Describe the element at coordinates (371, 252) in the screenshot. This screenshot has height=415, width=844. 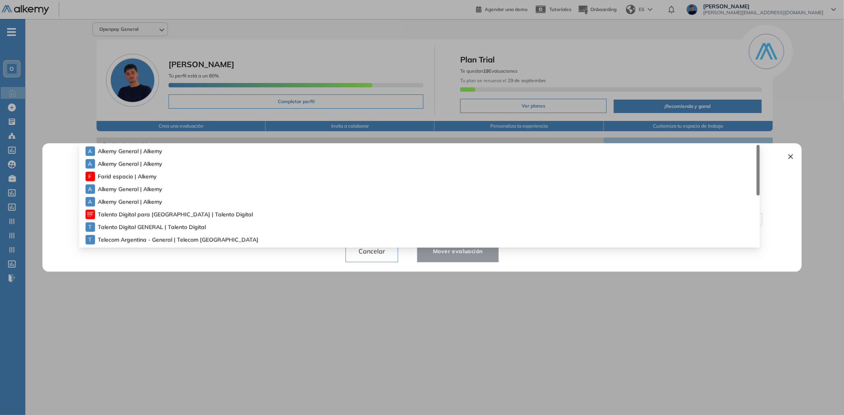
I see `button: Cancelar` at that location.